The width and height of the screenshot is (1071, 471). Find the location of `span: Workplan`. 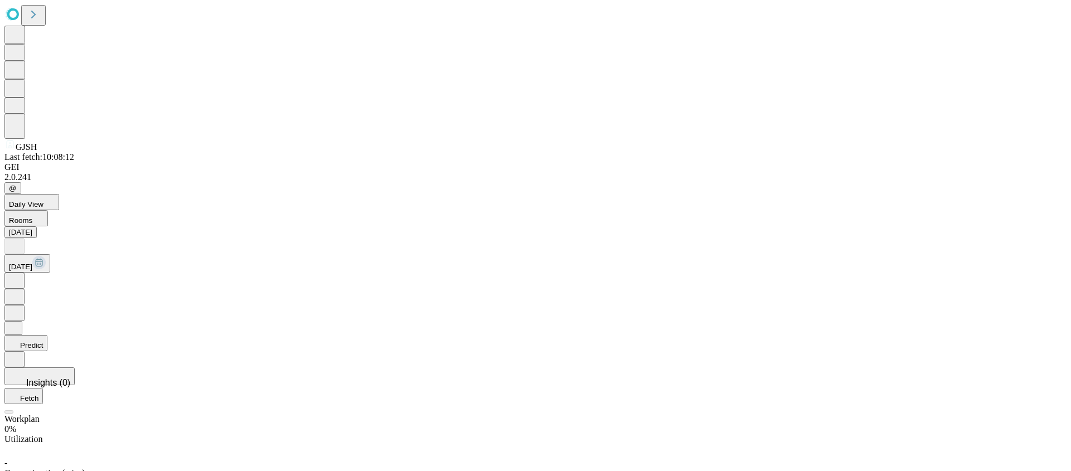

span: Workplan is located at coordinates (22, 419).